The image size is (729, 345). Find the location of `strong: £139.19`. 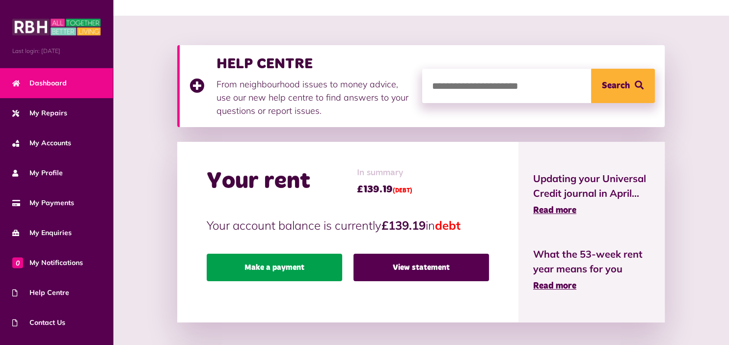

strong: £139.19 is located at coordinates (403, 225).